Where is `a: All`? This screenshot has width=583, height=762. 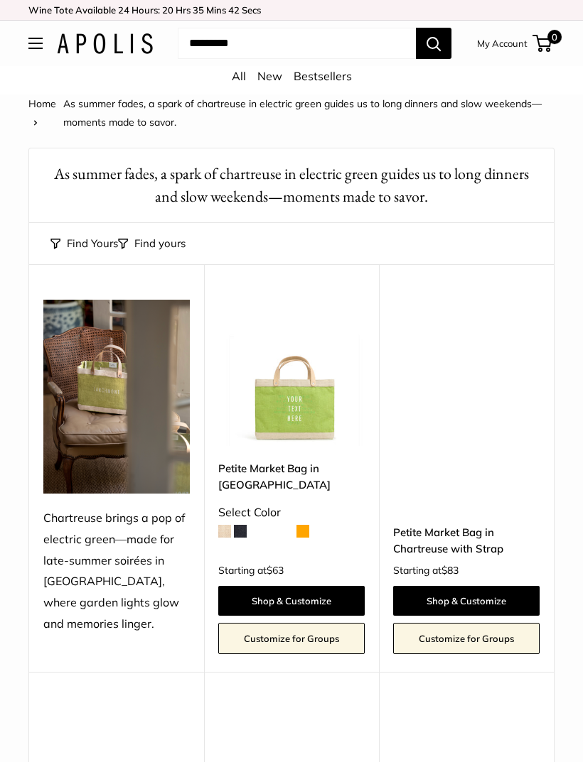 a: All is located at coordinates (239, 76).